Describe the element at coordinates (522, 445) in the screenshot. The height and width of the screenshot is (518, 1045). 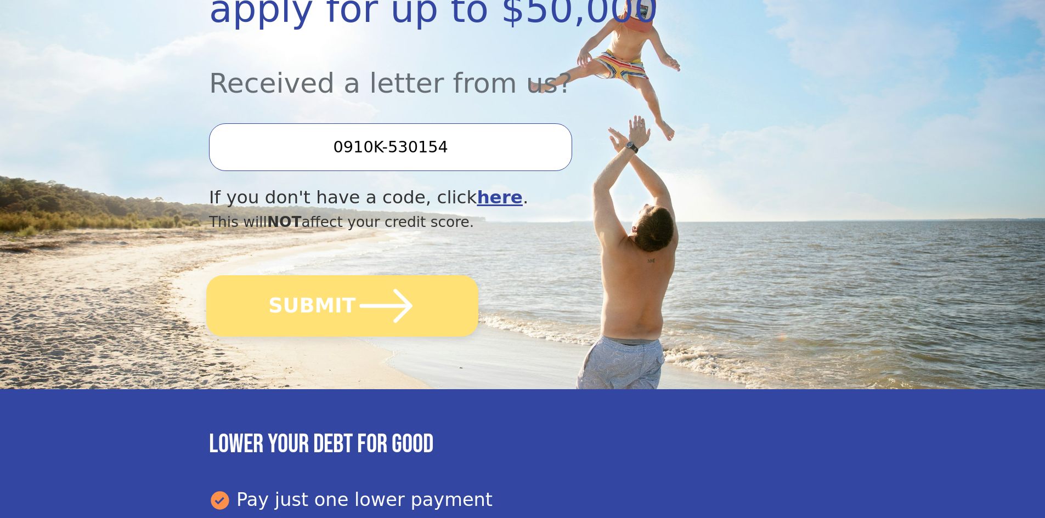
I see `h3: Lower your debt for good` at that location.